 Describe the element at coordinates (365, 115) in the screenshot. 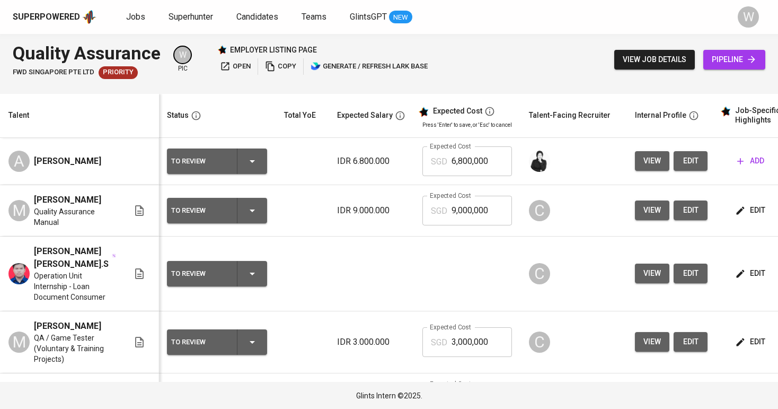

I see `div: Expected Salary` at that location.